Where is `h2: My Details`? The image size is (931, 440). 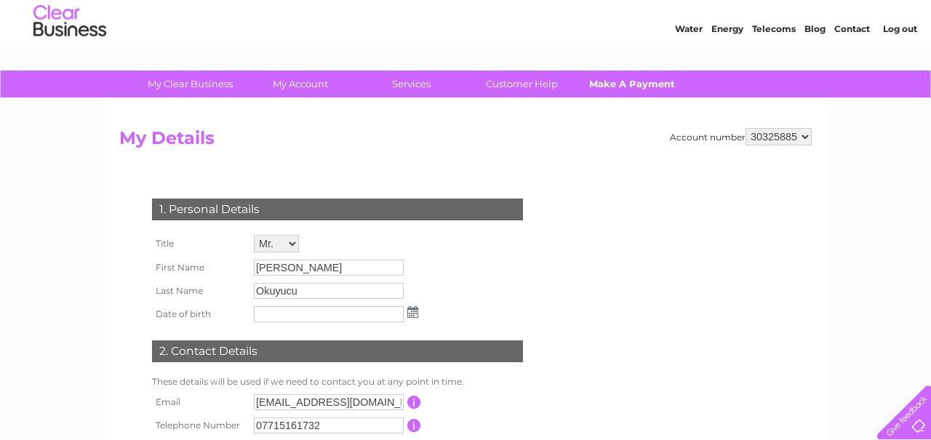 h2: My Details is located at coordinates (466, 142).